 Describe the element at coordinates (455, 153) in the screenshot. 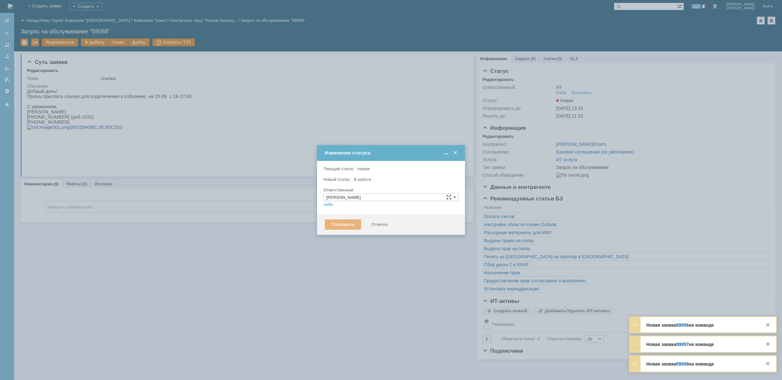

I see `span: Закрыть` at that location.